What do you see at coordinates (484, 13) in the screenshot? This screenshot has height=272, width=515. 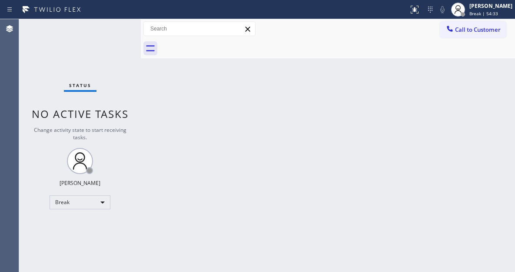 I see `span: Break | 54:33` at bounding box center [484, 13].